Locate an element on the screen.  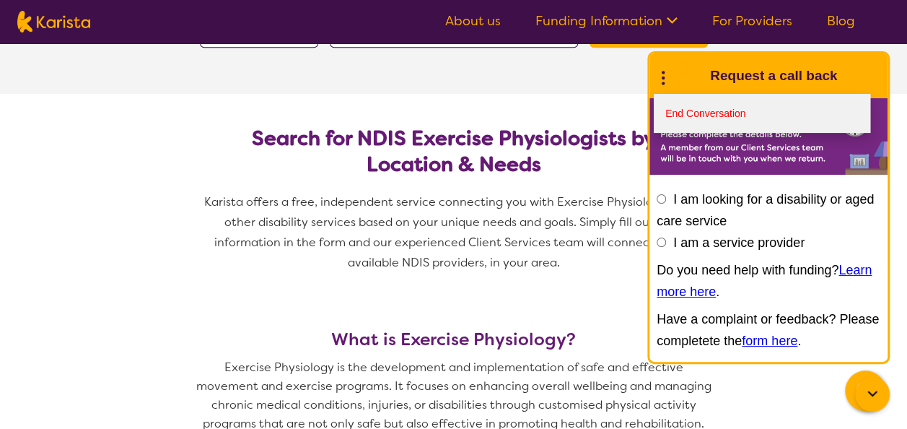
button: Channel Menu is located at coordinates (865, 390).